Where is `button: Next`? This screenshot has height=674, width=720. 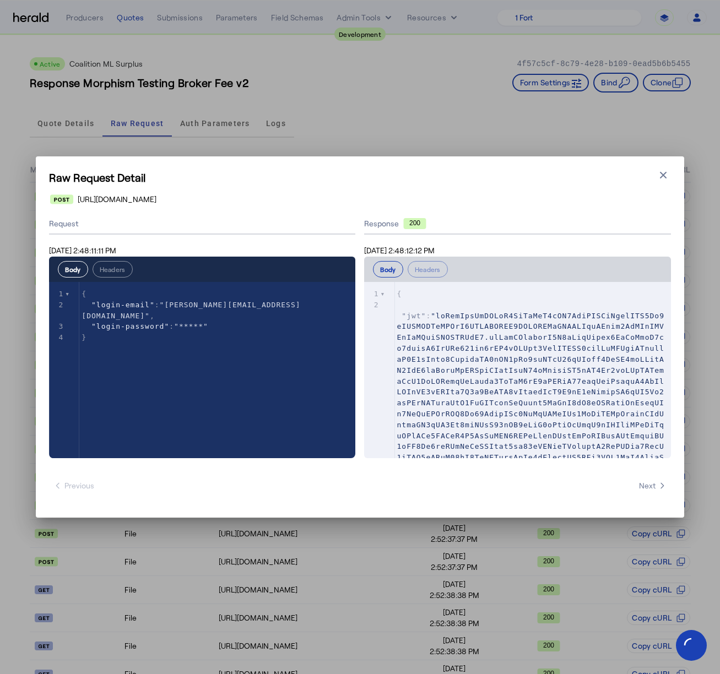
button: Next is located at coordinates (652, 486).